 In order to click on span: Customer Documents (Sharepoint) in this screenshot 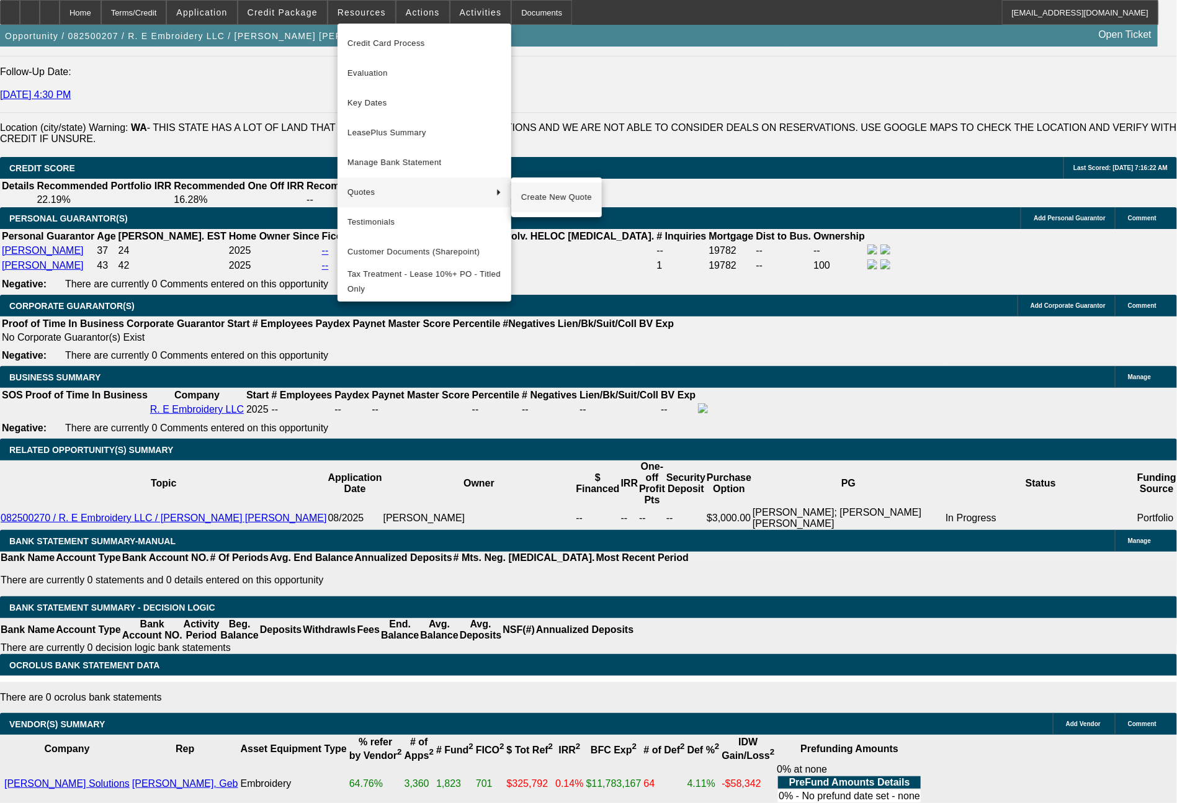, I will do `click(424, 252)`.